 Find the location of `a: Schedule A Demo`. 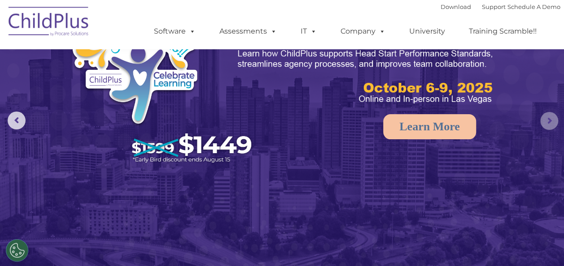

a: Schedule A Demo is located at coordinates (534, 7).